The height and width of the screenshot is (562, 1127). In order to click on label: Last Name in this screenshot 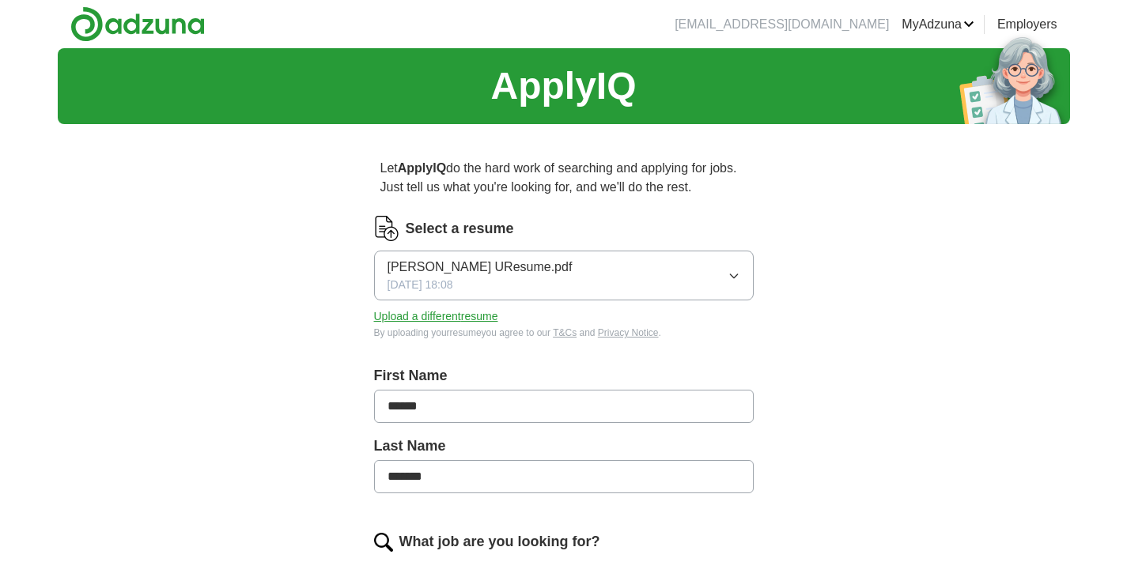, I will do `click(564, 446)`.